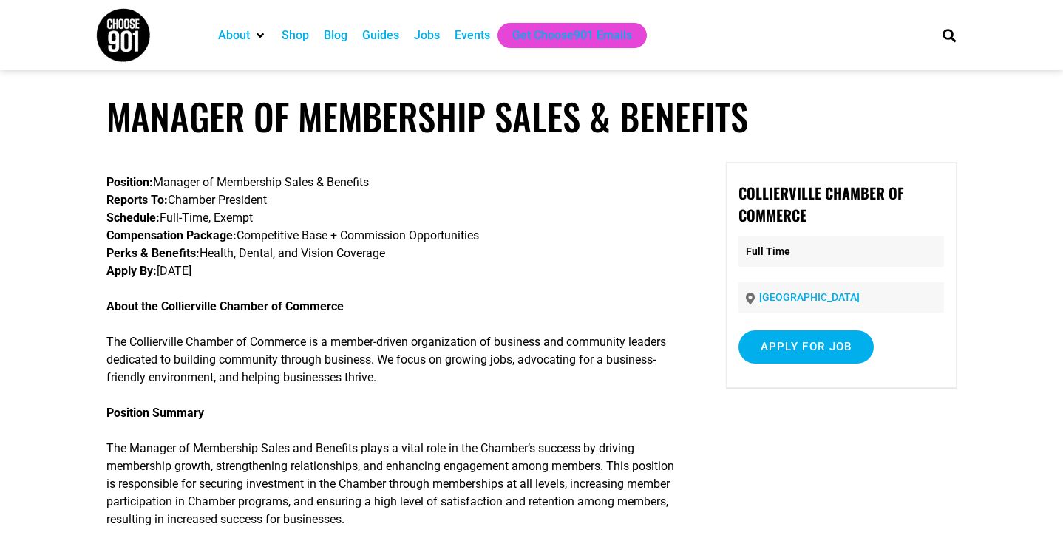  I want to click on div: Get Choose901 Emails, so click(572, 35).